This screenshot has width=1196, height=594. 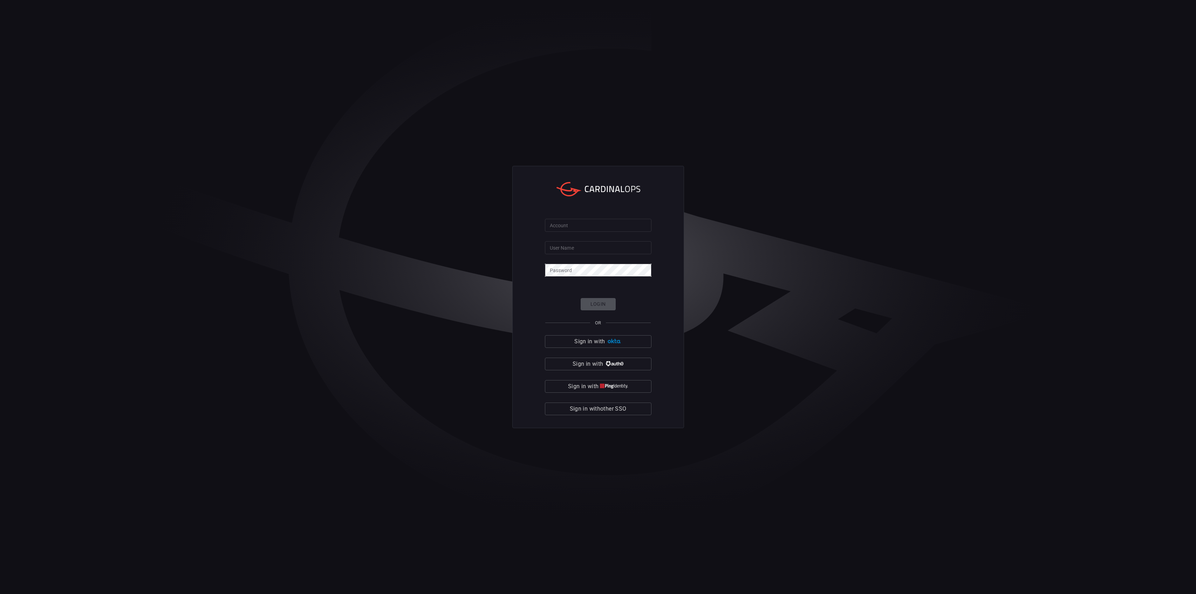 What do you see at coordinates (598, 247) in the screenshot?
I see `input: Type your user name` at bounding box center [598, 247].